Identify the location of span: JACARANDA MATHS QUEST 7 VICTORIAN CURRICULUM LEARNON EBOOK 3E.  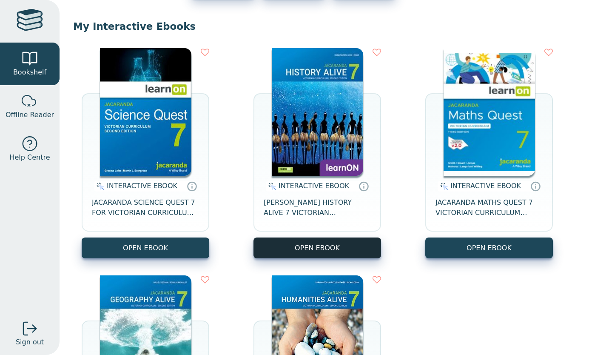
(489, 208).